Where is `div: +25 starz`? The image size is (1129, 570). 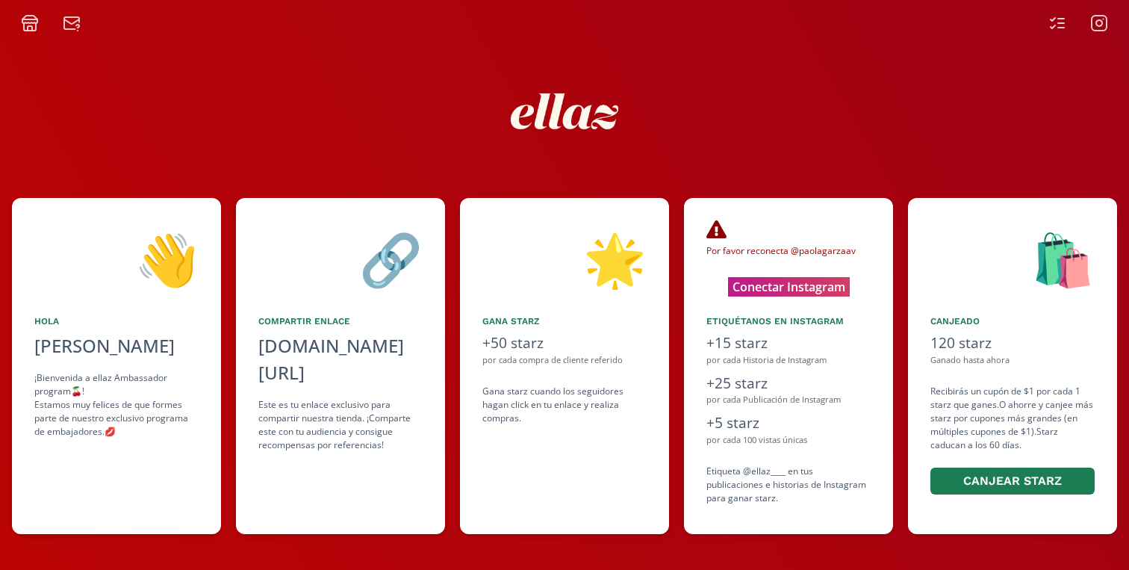 div: +25 starz is located at coordinates (788, 383).